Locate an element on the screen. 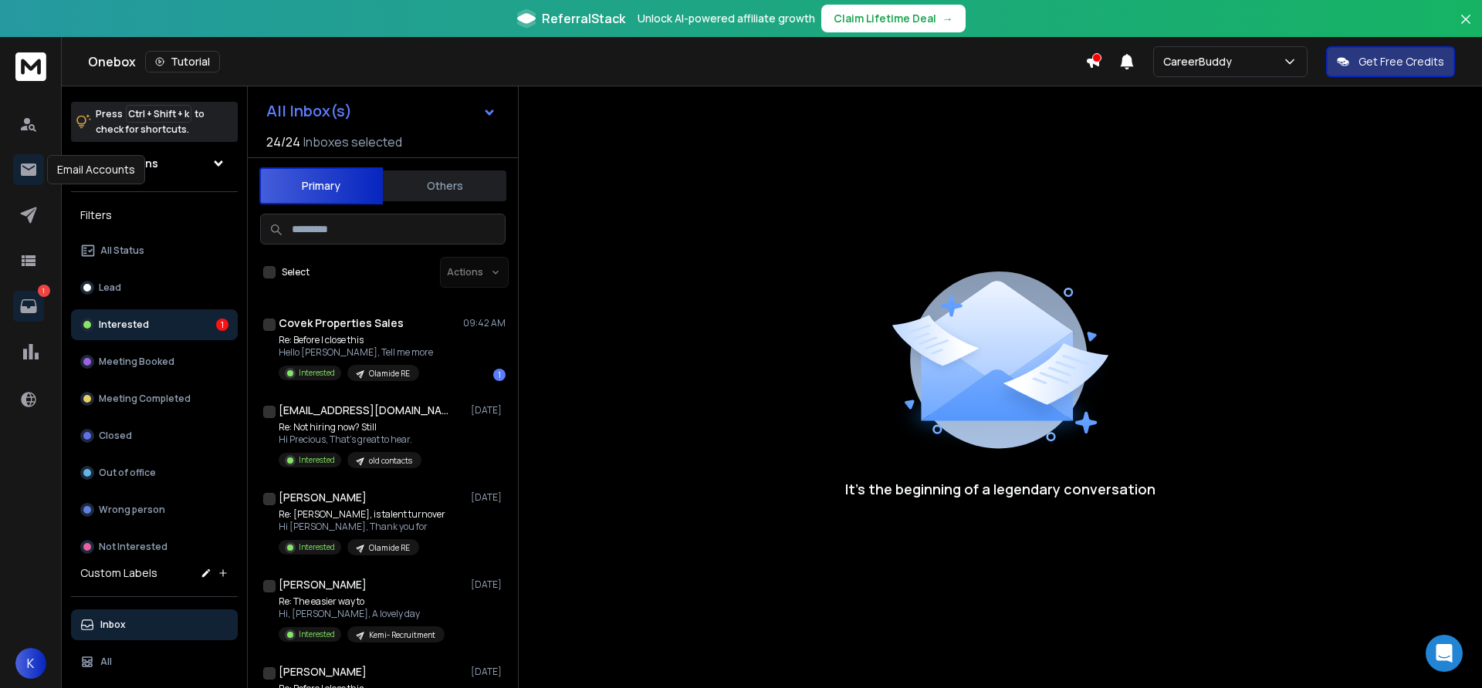  button: Interested1 is located at coordinates (154, 325).